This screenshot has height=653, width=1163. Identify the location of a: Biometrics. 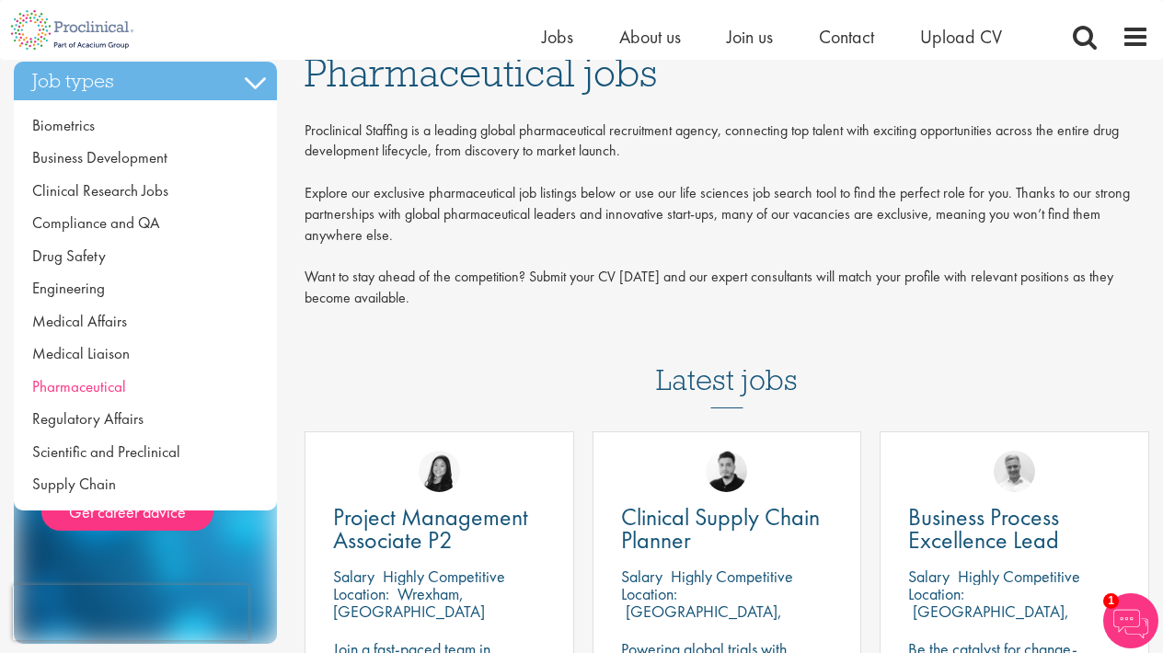
(145, 126).